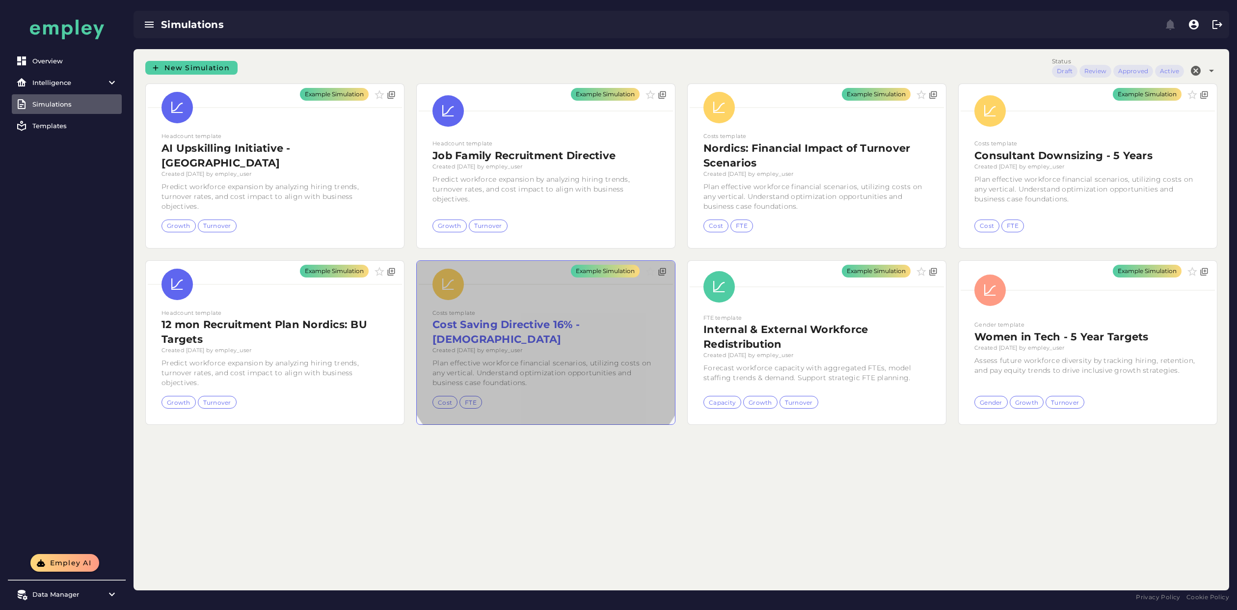 This screenshot has width=1237, height=610. I want to click on div: Review, so click(1096, 71).